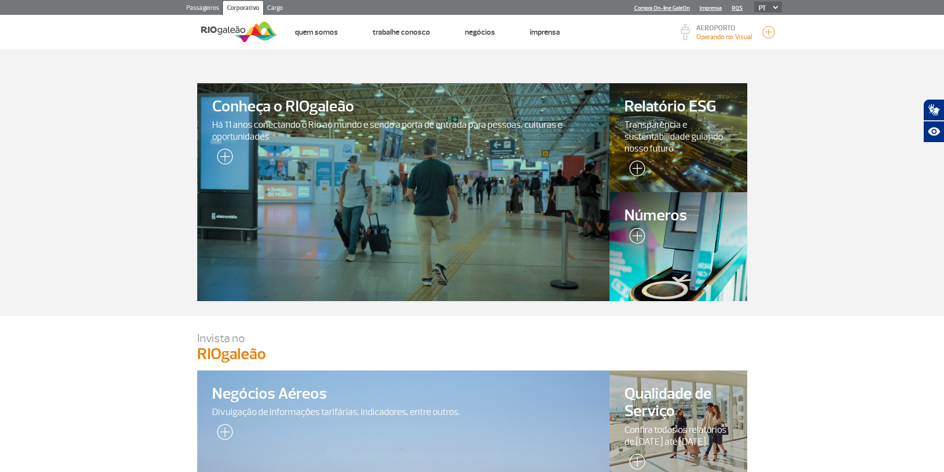  I want to click on p: Visibilidade de 9000m, so click(724, 37).